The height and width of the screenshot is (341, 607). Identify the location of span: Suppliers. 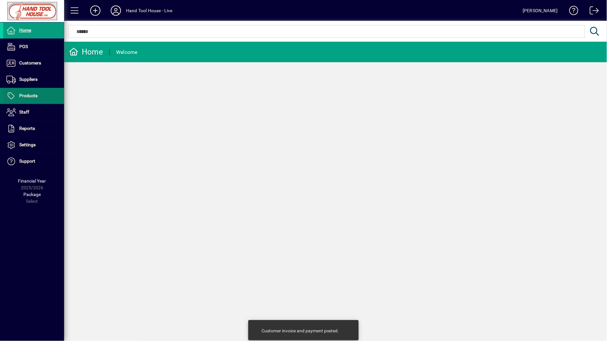
(28, 79).